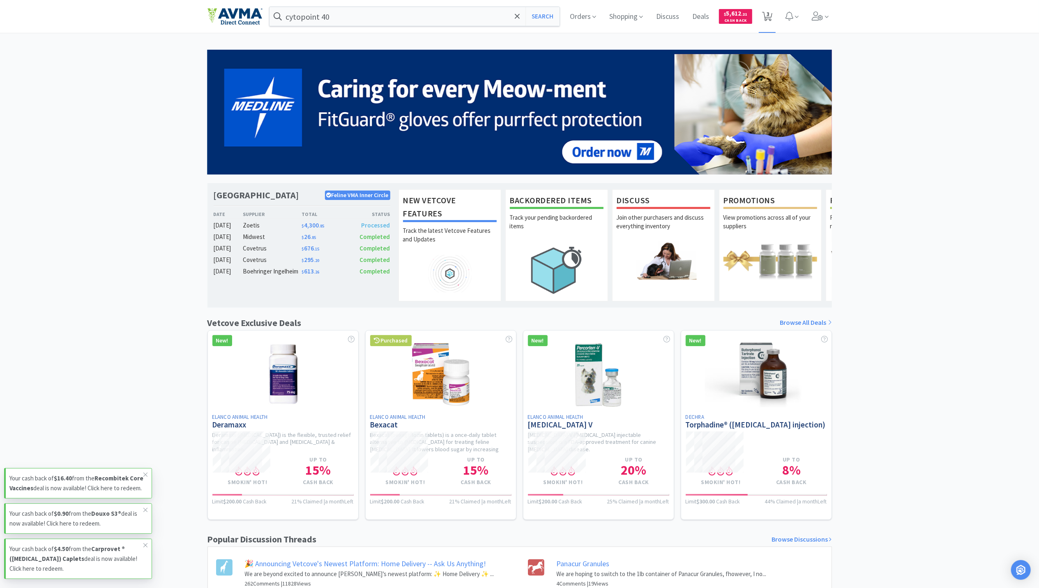  Describe the element at coordinates (736, 16) in the screenshot. I see `a: $5,612.21Cash Back` at that location.